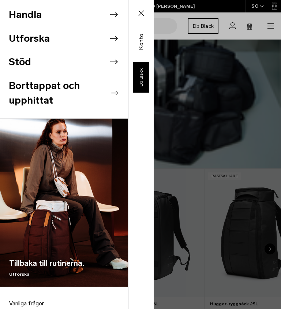 The width and height of the screenshot is (281, 309). Describe the element at coordinates (26, 303) in the screenshot. I see `font: Vanliga frågor` at that location.